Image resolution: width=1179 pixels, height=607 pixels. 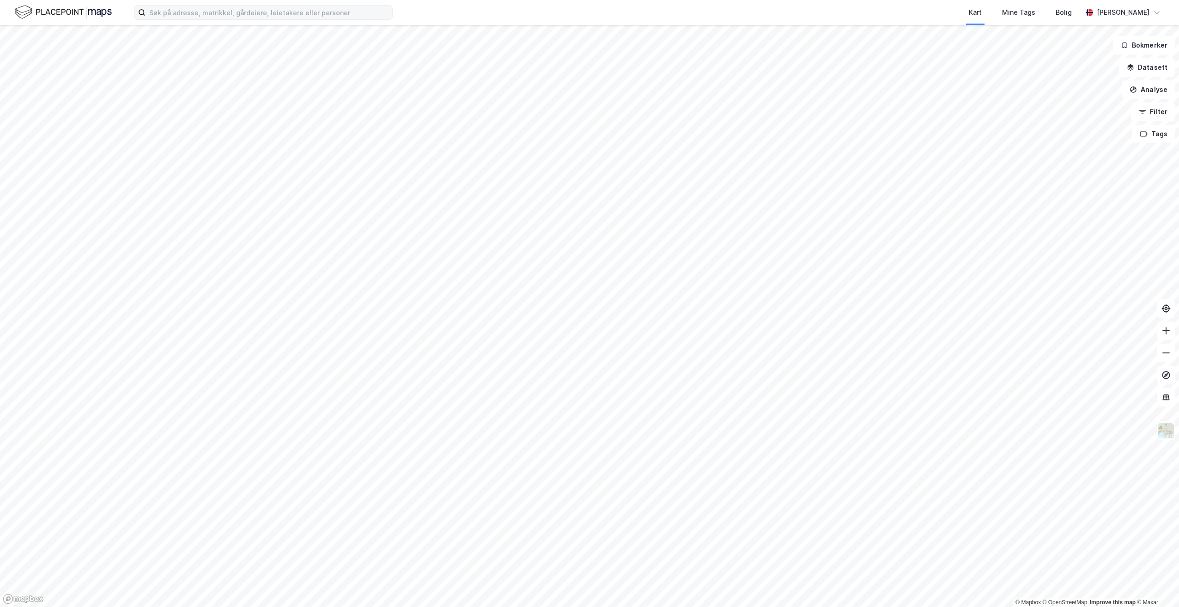 I want to click on button: Tags, so click(x=1154, y=134).